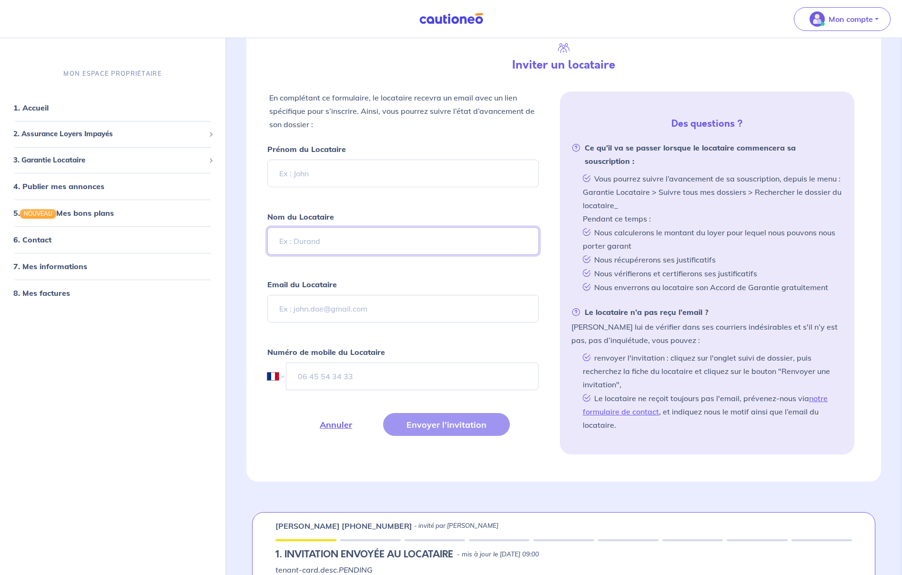 This screenshot has height=575, width=902. Describe the element at coordinates (301, 217) in the screenshot. I see `strong: Nom du Locataire` at that location.